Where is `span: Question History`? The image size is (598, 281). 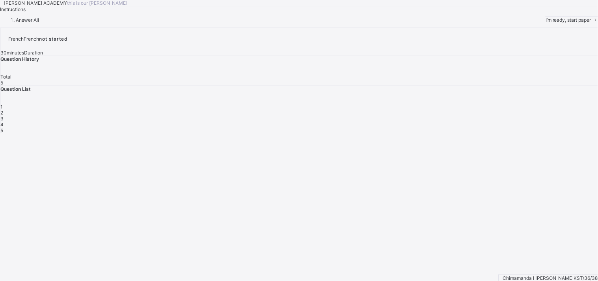
span: Question History is located at coordinates (20, 59).